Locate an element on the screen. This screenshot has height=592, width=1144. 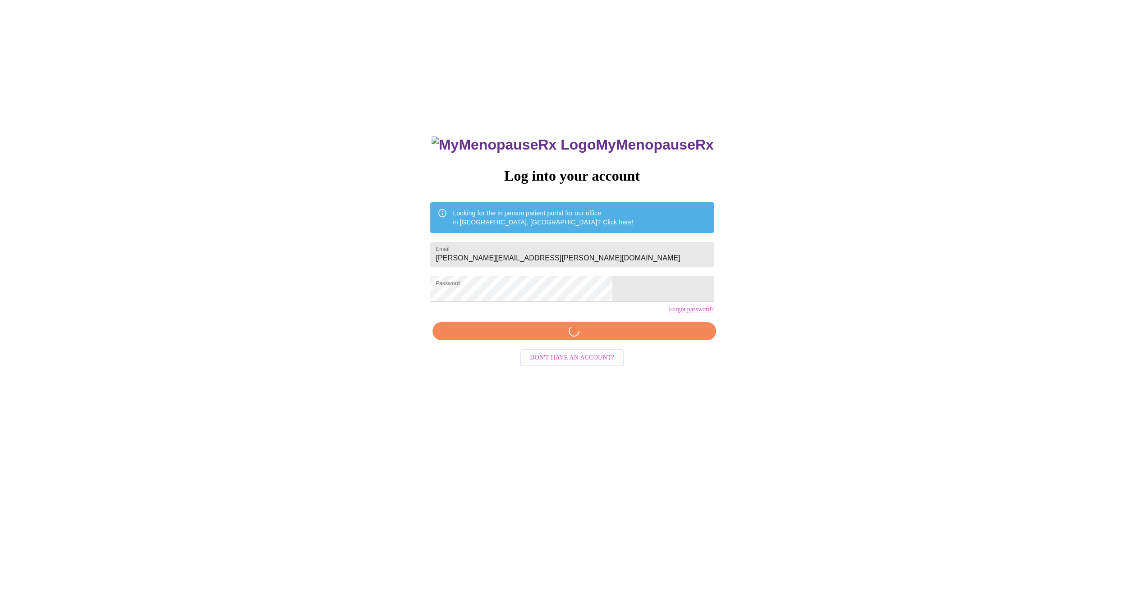
a: Don't have an account? is located at coordinates (572, 357).